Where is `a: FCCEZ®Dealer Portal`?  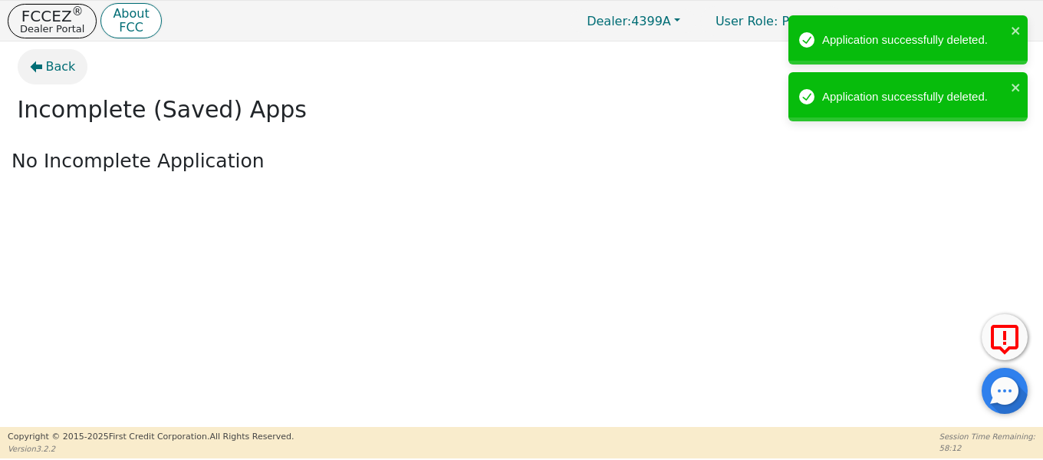
a: FCCEZ®Dealer Portal is located at coordinates (52, 21).